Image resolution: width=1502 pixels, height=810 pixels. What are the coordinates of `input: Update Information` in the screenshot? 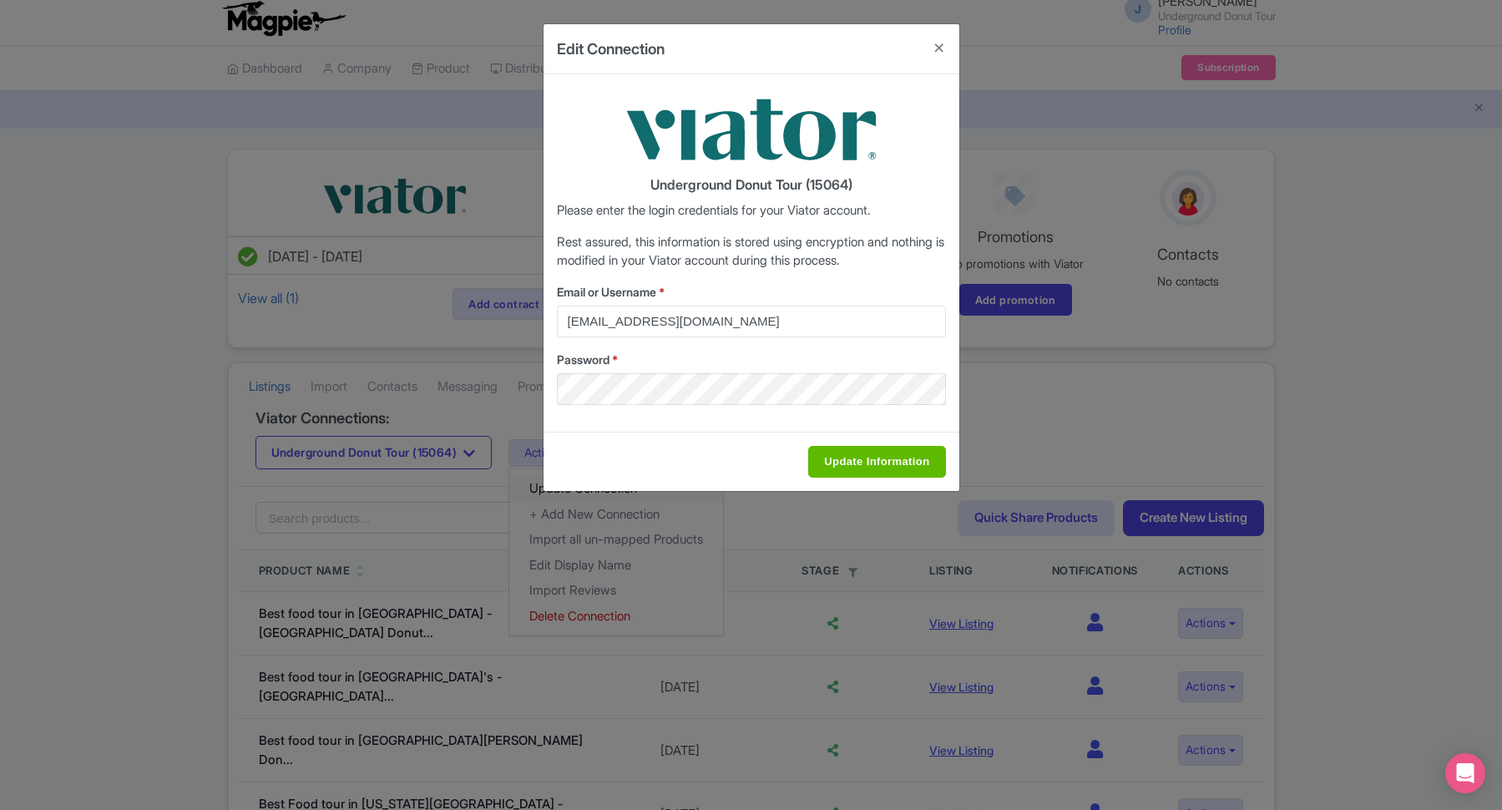 It's located at (877, 462).